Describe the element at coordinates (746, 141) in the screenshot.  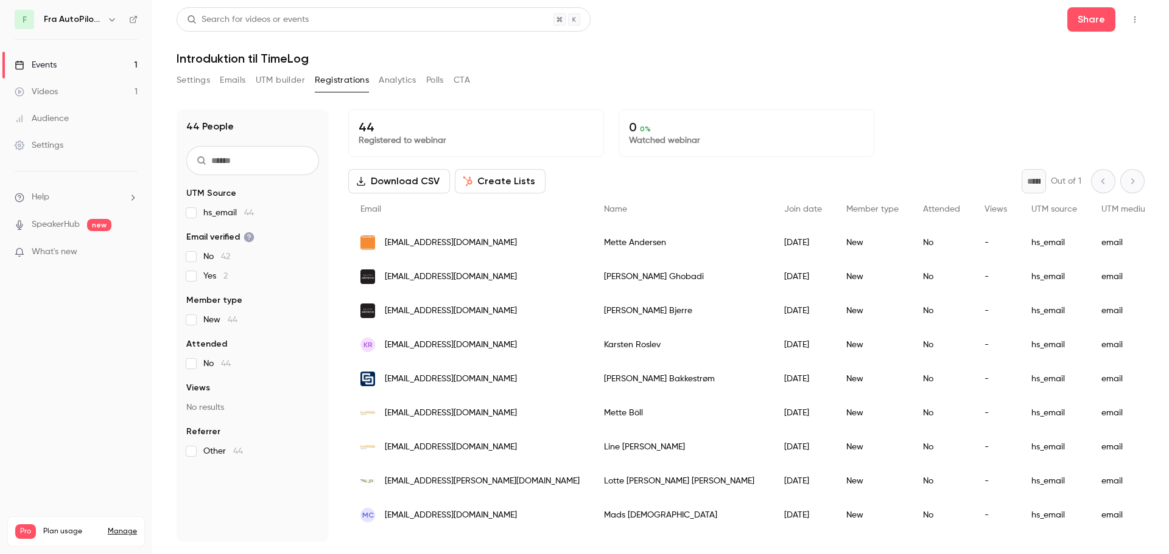
I see `p: Watched webinar` at that location.